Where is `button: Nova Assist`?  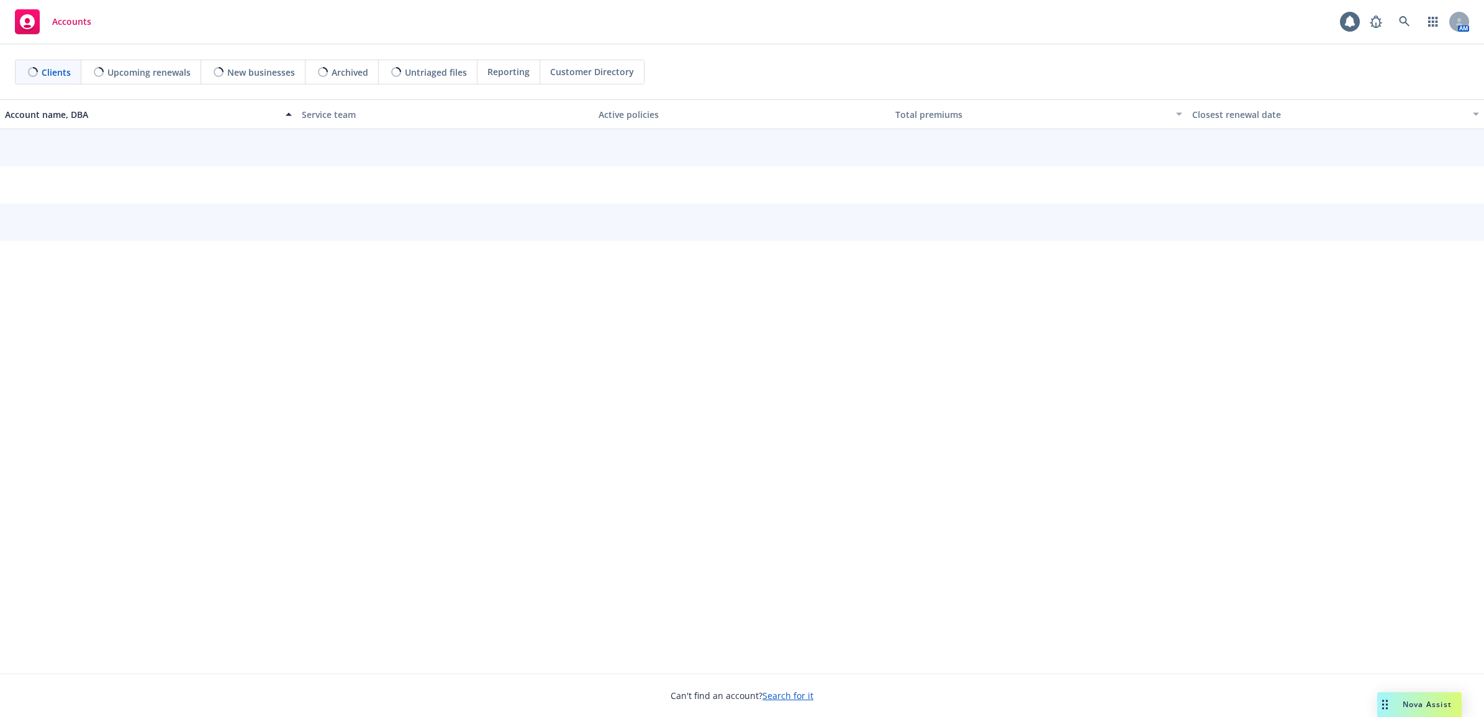
button: Nova Assist is located at coordinates (1420, 705).